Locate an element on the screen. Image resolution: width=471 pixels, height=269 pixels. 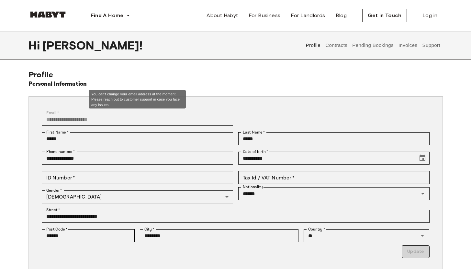
span: Find A Home is located at coordinates (107, 16).